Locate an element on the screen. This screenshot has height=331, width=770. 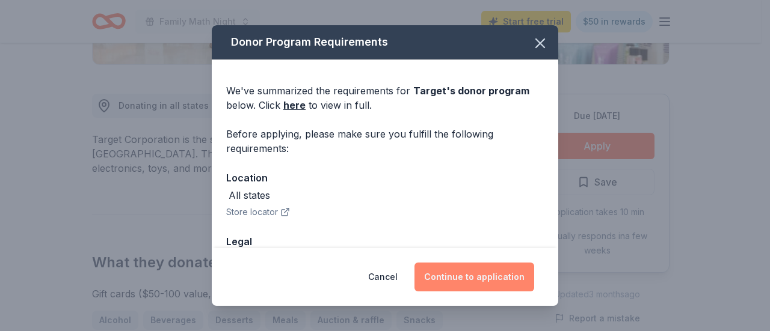
button: Cancel is located at coordinates (382, 277).